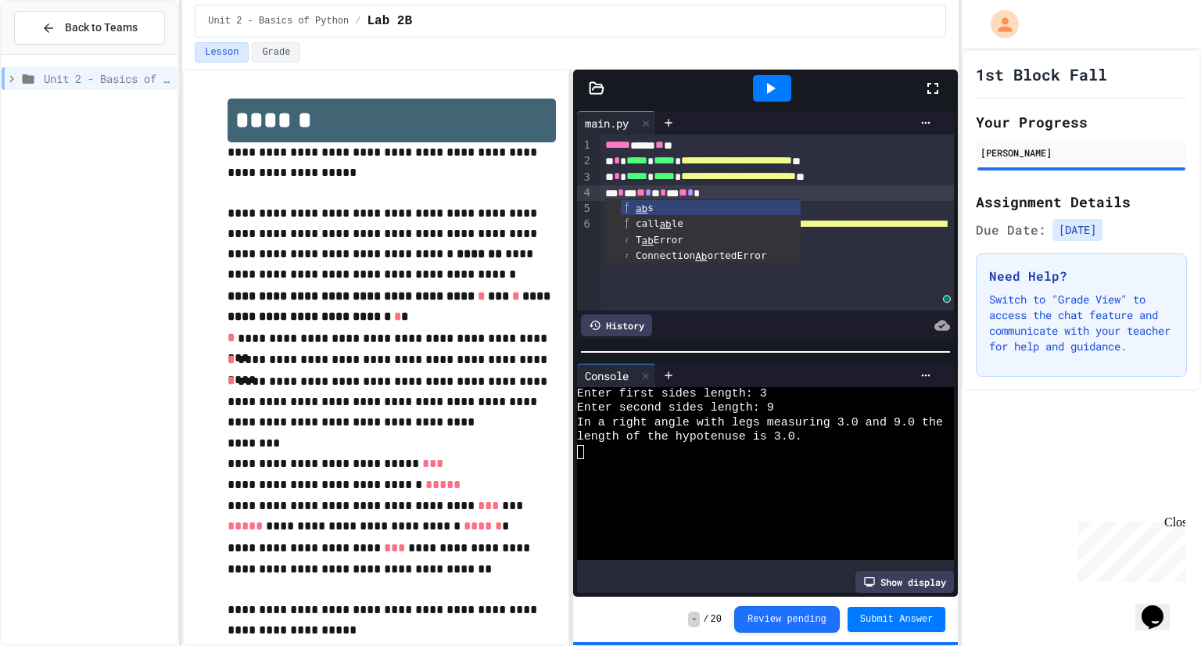 The image size is (1201, 646). What do you see at coordinates (897, 619) in the screenshot?
I see `span: Submit Answer` at bounding box center [897, 619].